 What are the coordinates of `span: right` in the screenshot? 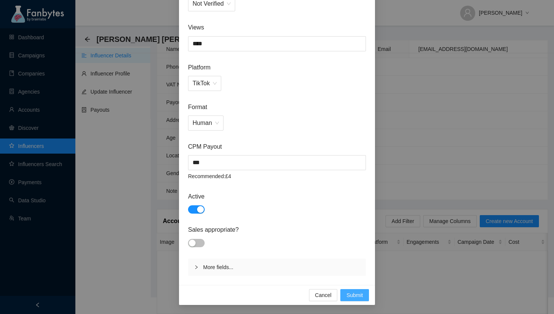 It's located at (196, 267).